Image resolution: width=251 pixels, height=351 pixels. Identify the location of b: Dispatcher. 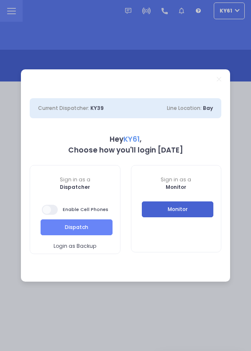
(75, 187).